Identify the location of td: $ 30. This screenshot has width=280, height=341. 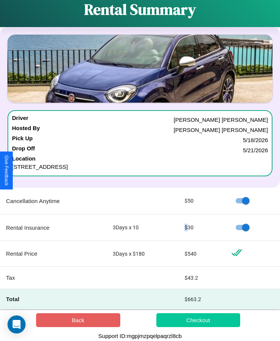
(202, 228).